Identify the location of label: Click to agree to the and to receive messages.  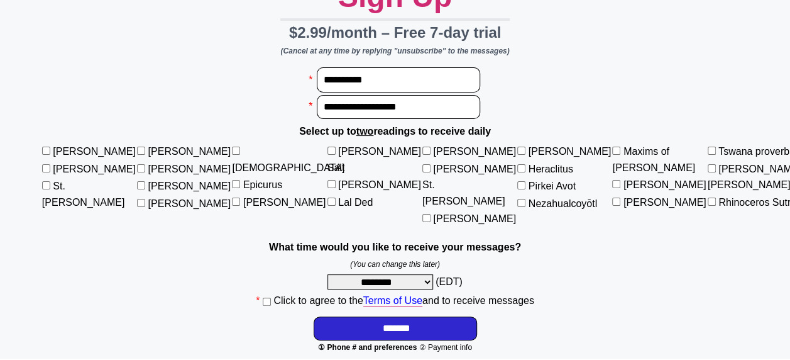
(403, 300).